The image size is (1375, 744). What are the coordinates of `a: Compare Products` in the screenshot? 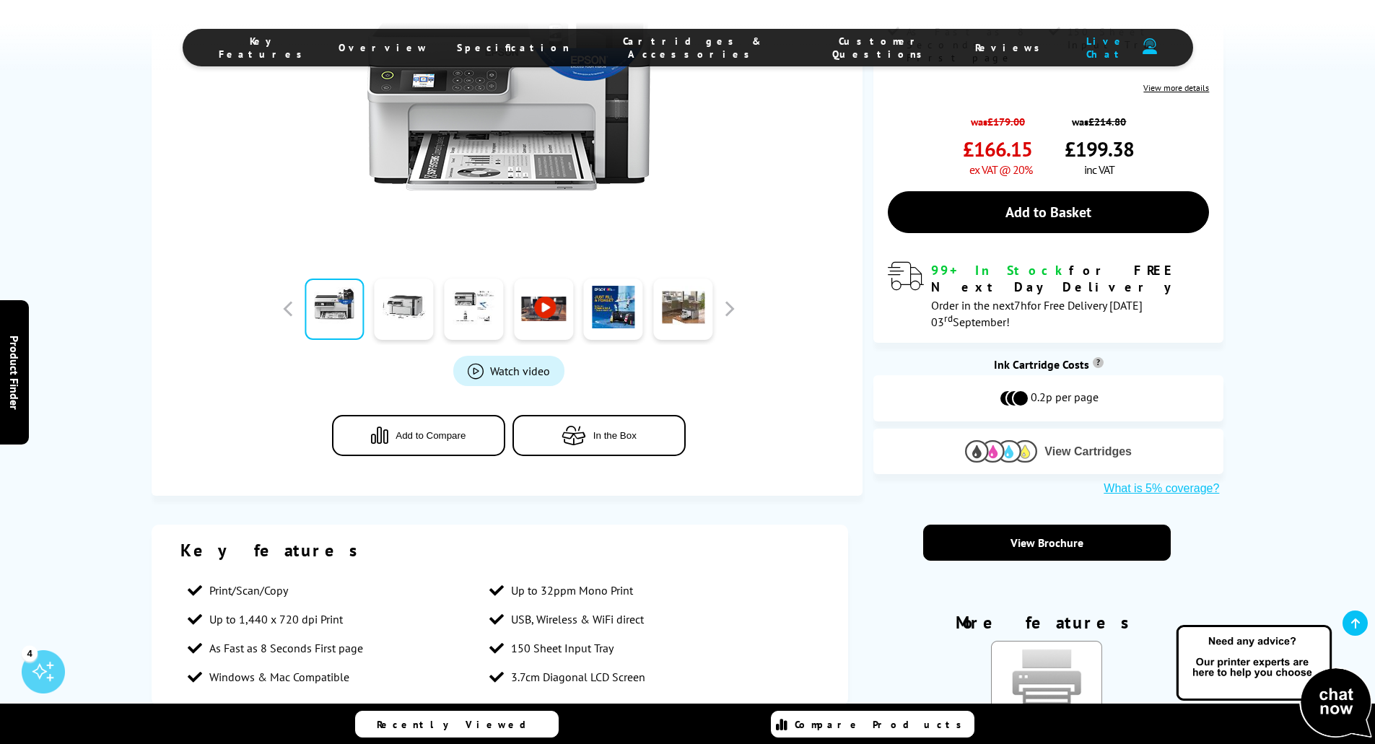 It's located at (873, 724).